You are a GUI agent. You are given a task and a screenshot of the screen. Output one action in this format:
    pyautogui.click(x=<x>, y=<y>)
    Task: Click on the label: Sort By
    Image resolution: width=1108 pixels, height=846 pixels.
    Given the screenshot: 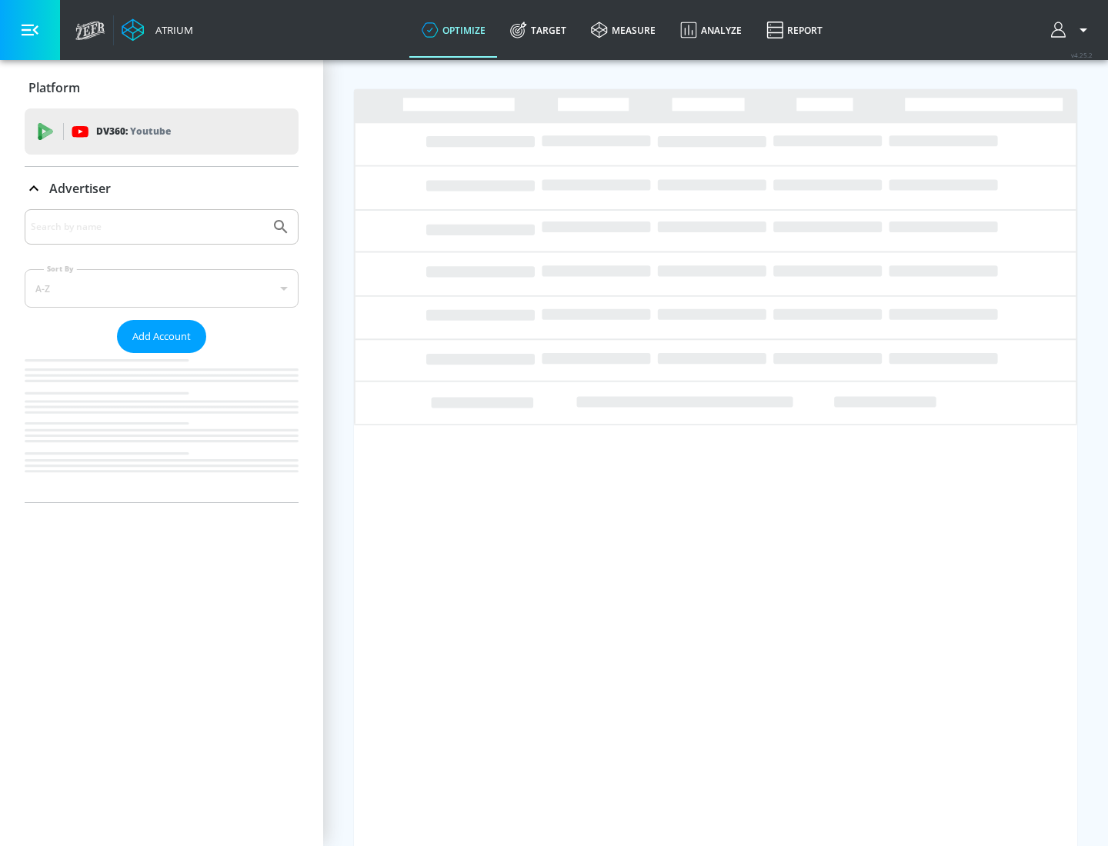 What is the action you would take?
    pyautogui.click(x=60, y=269)
    